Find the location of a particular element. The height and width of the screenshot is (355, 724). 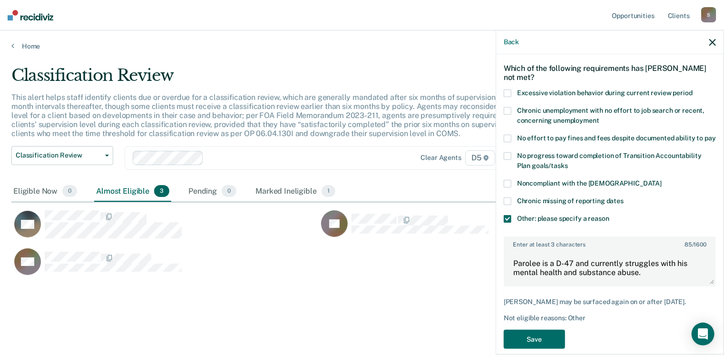

div: Open Intercom Messenger is located at coordinates (703, 334).